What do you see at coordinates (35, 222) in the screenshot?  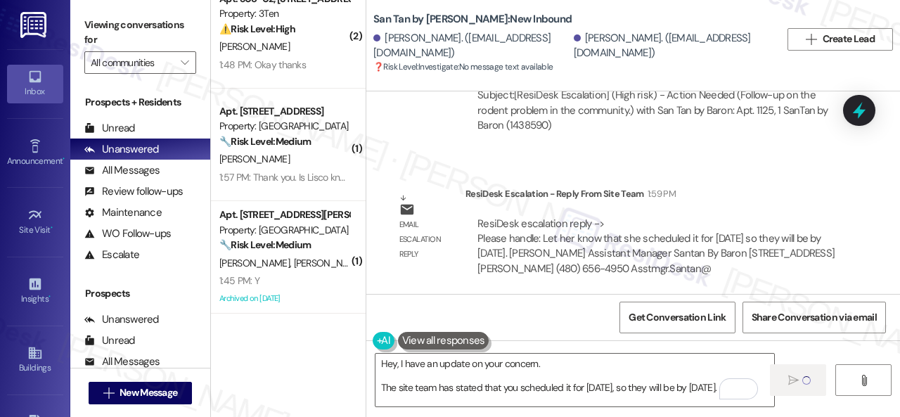 I see `a: Site Visit •` at bounding box center [35, 222].